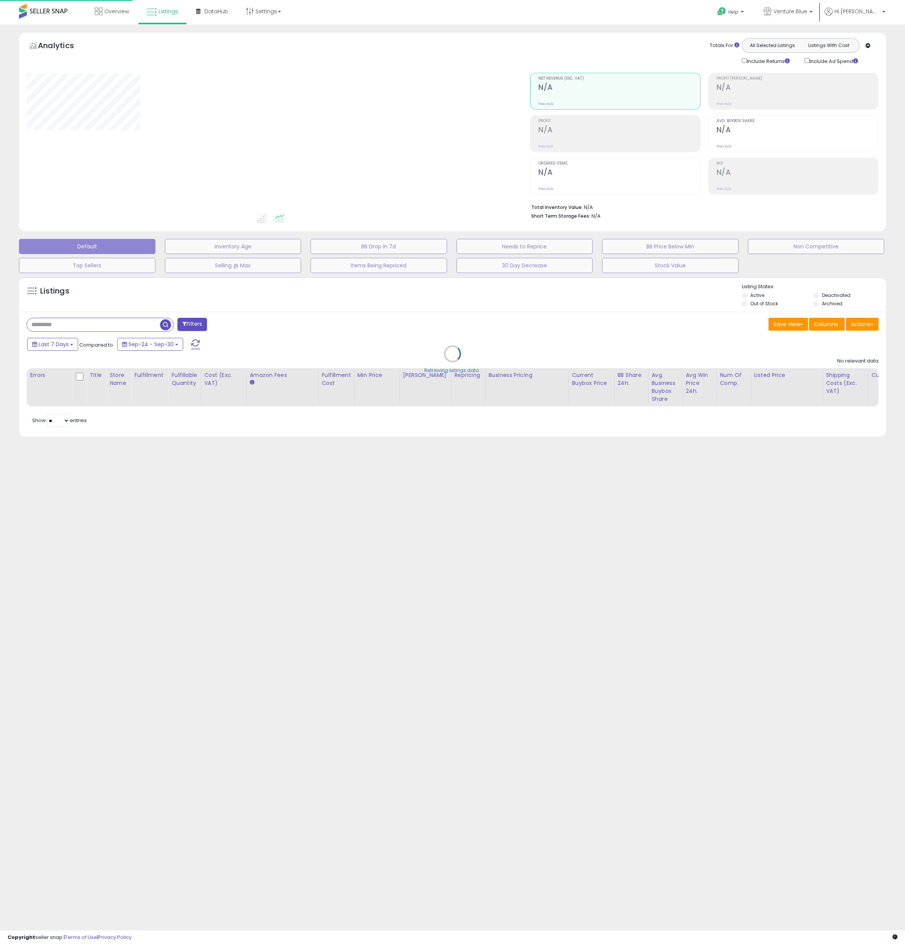  Describe the element at coordinates (453, 370) in the screenshot. I see `div: Retrieving listings data..` at that location.